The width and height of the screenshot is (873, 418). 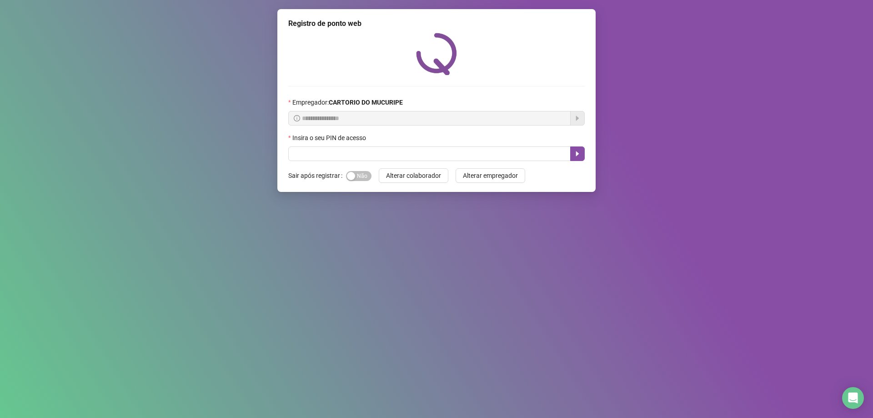 I want to click on div: Registro de ponto web, so click(x=437, y=24).